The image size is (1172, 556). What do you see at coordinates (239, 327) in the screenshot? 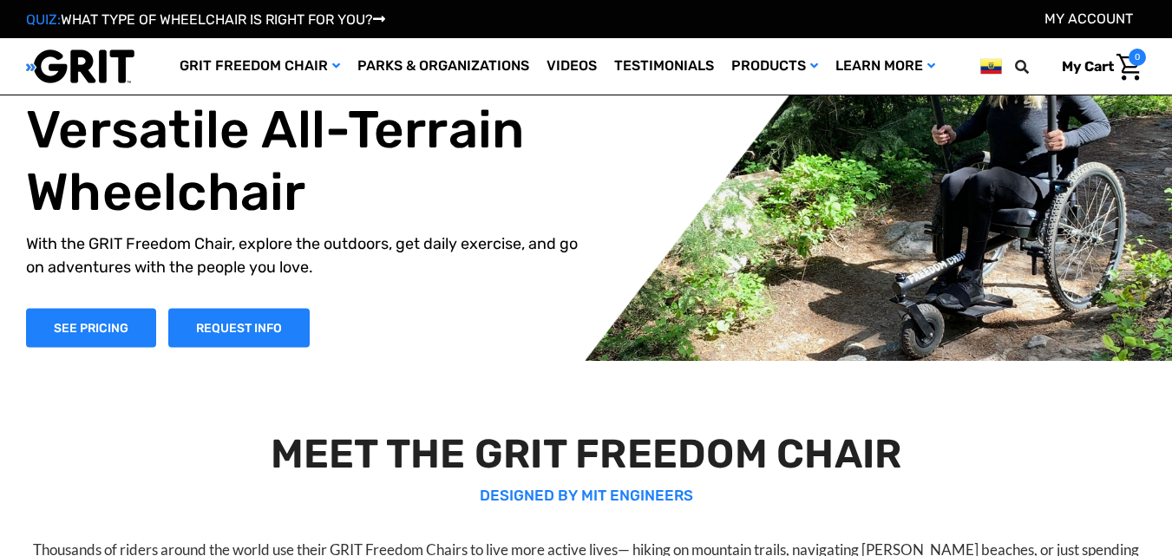
I see `a: Diapositiva número 1, Request Information` at bounding box center [239, 327].